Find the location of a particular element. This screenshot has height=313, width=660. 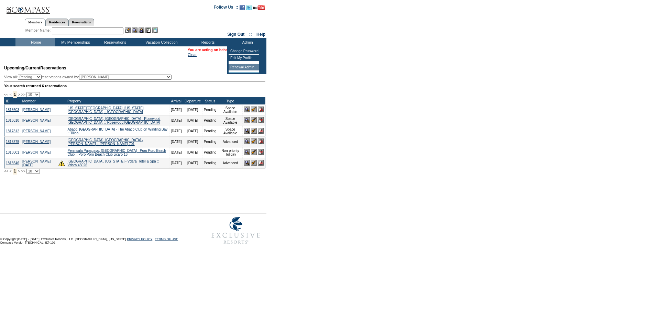

a: Residences is located at coordinates (57, 22).